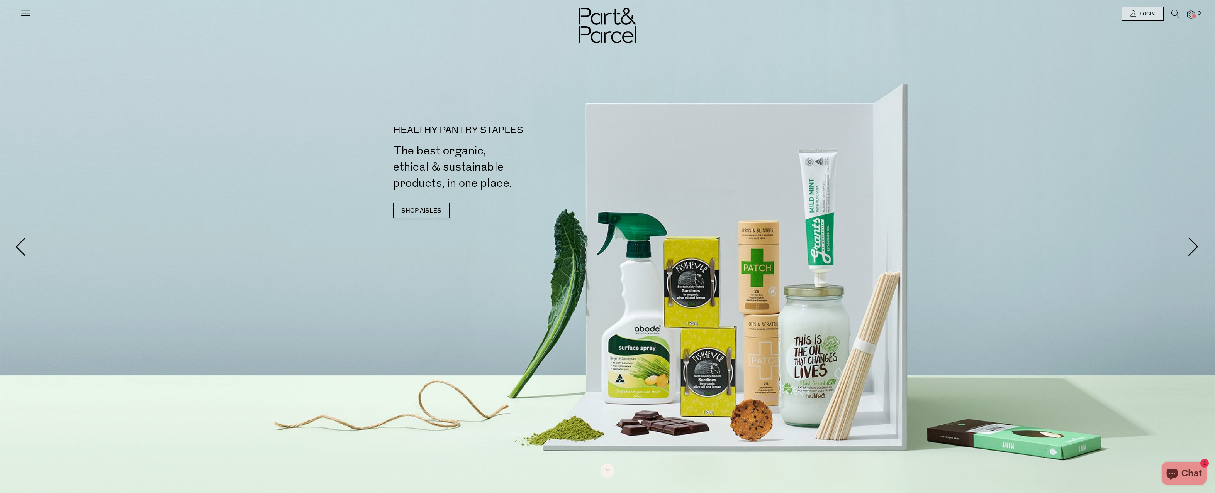  I want to click on a: 0, so click(1191, 14).